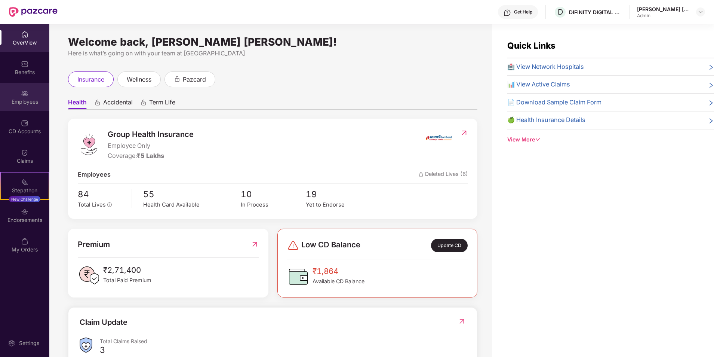  I want to click on img: deleteIcon, so click(421, 174).